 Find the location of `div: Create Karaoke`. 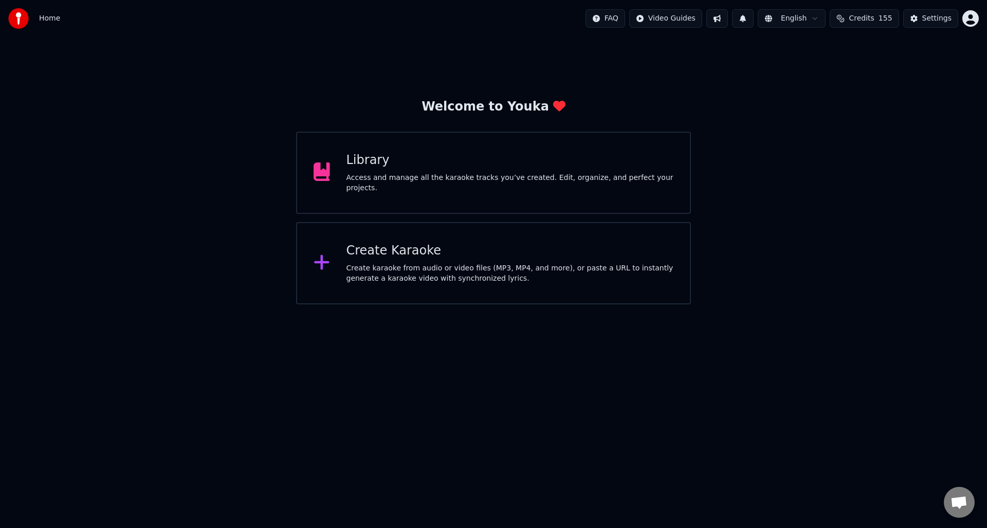

div: Create Karaoke is located at coordinates (510, 251).